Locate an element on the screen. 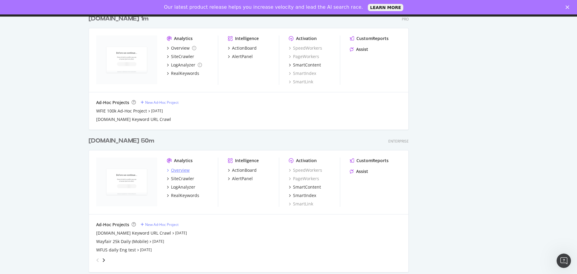 This screenshot has width=577, height=274. img: www.wayfair.com is located at coordinates (127, 182).